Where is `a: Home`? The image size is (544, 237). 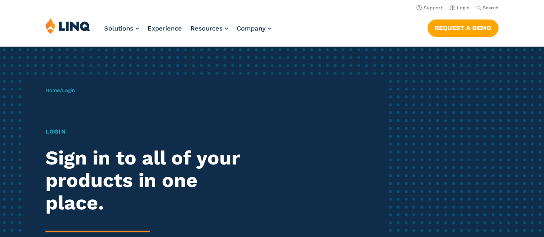 a: Home is located at coordinates (53, 90).